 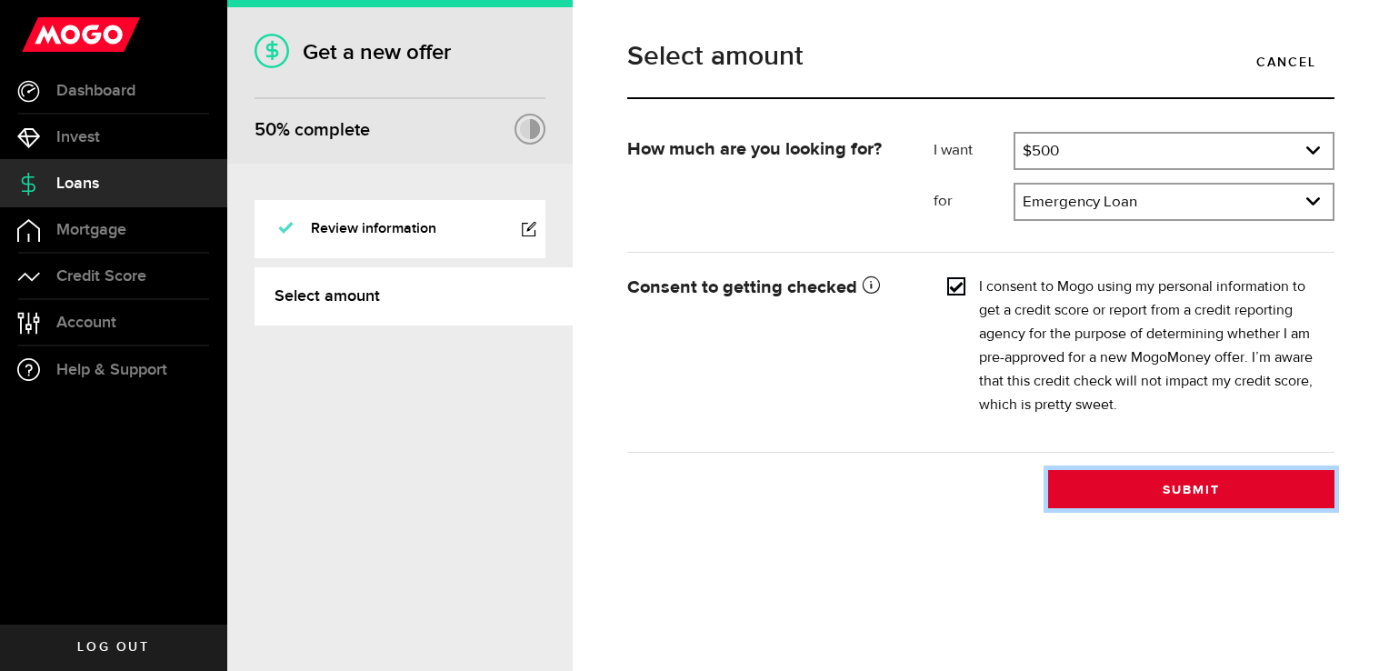 What do you see at coordinates (91, 230) in the screenshot?
I see `span: Mortgage` at bounding box center [91, 230].